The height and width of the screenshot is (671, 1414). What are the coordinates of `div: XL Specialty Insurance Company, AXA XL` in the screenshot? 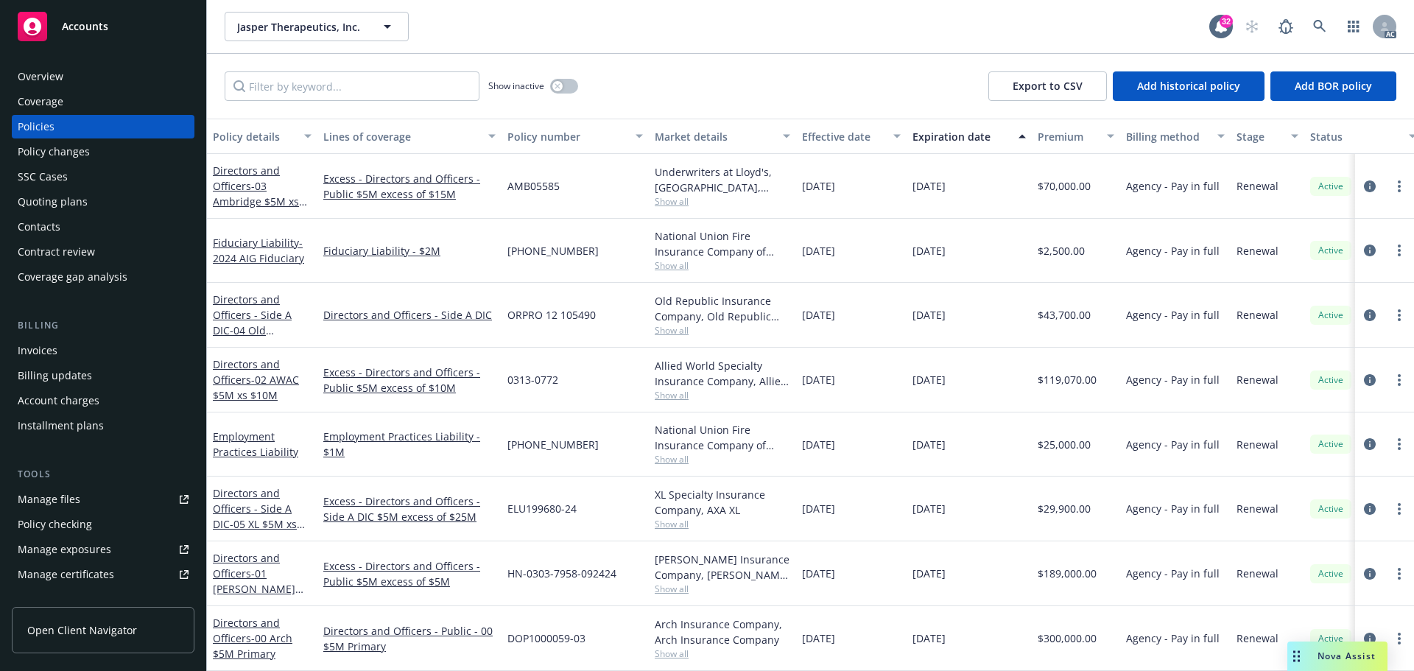 It's located at (722, 502).